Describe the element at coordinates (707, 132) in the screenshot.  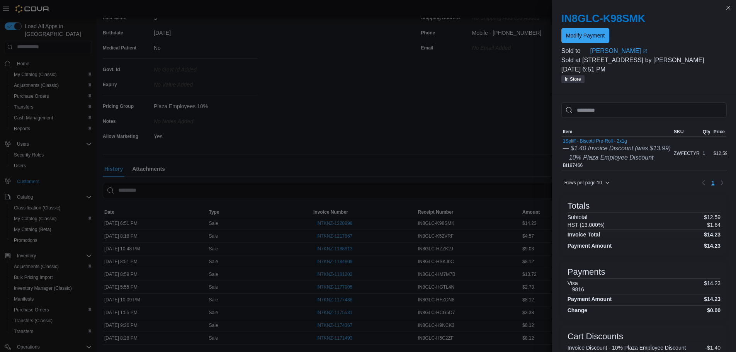
I see `button: Qty` at that location.